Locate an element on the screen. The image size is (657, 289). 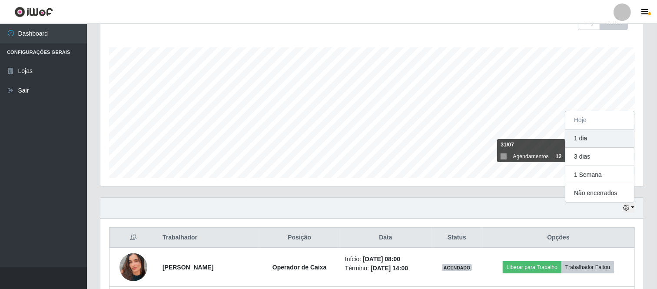
button: 1 Semana is located at coordinates (600, 175).